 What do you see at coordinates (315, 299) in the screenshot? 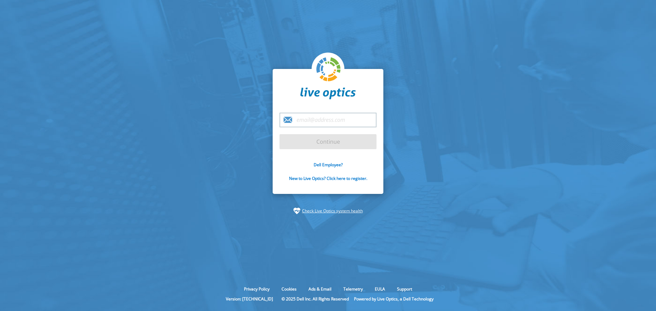
I see `li: © 2025 Dell Inc. All Rights Reserved` at bounding box center [315, 299].